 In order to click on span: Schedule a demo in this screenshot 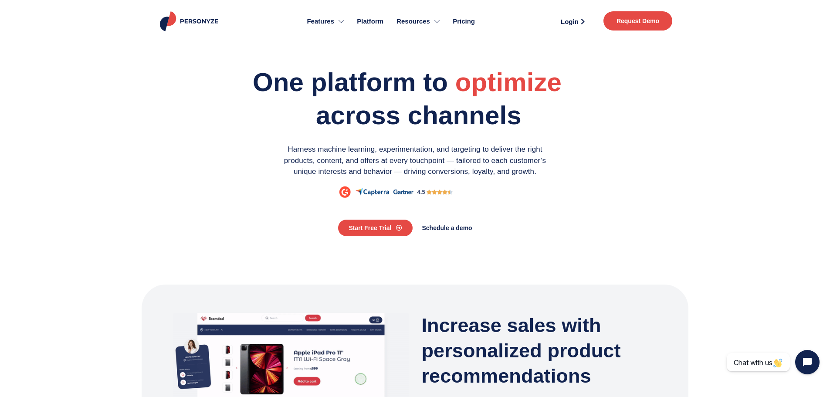, I will do `click(447, 228)`.